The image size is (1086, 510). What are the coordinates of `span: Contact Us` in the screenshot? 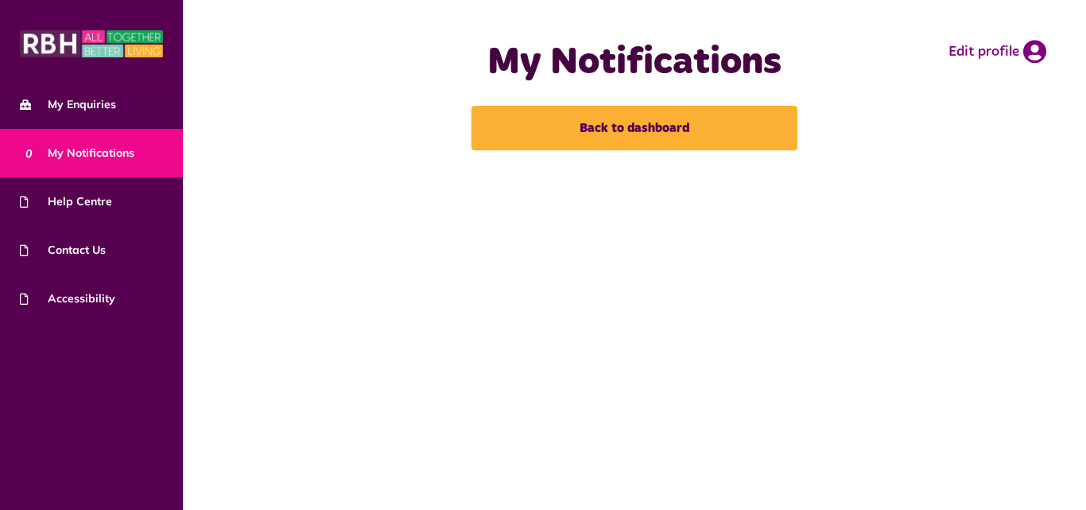 It's located at (63, 250).